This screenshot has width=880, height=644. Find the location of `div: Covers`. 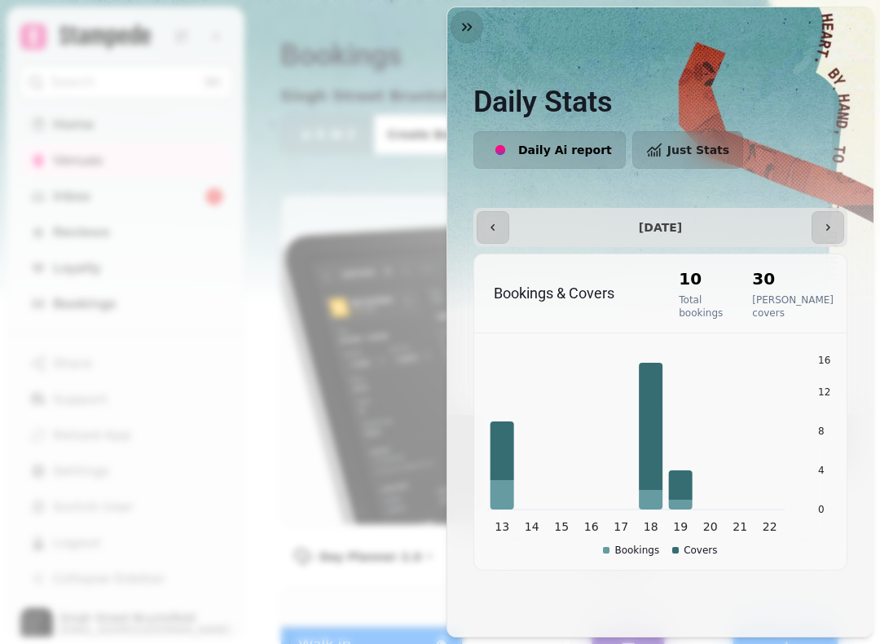

div: Covers is located at coordinates (694, 550).